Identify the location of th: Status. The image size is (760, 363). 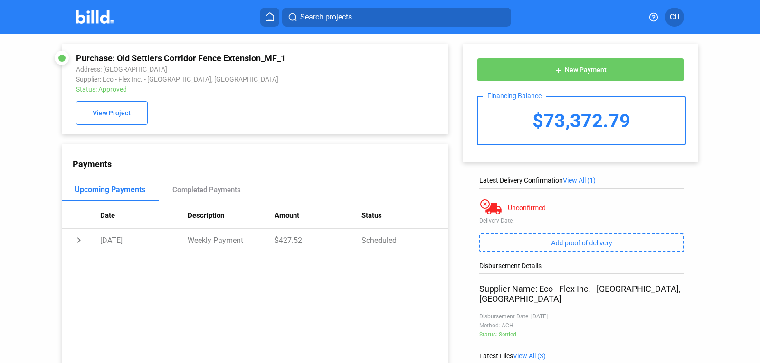
(405, 216).